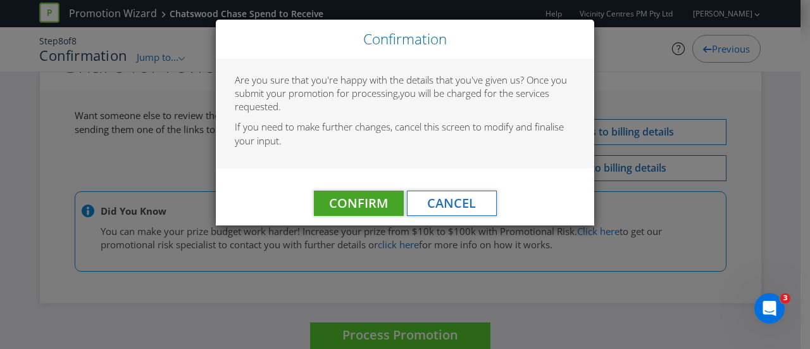 This screenshot has width=810, height=349. What do you see at coordinates (405, 39) in the screenshot?
I see `div: Close` at bounding box center [405, 39].